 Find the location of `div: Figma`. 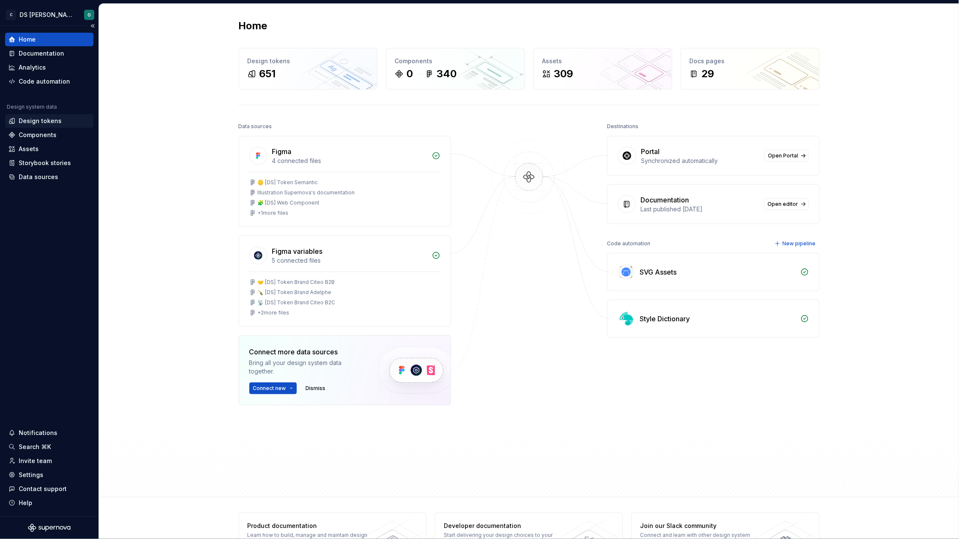

div: Figma is located at coordinates (282, 152).